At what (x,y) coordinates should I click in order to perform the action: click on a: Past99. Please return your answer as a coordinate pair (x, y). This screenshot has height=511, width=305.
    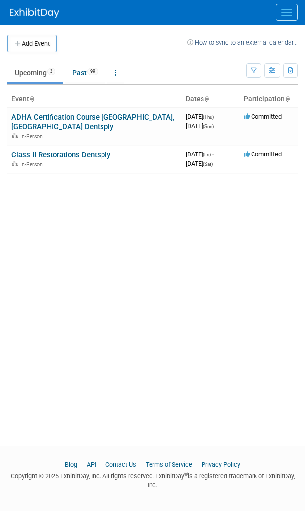
    Looking at the image, I should click on (85, 73).